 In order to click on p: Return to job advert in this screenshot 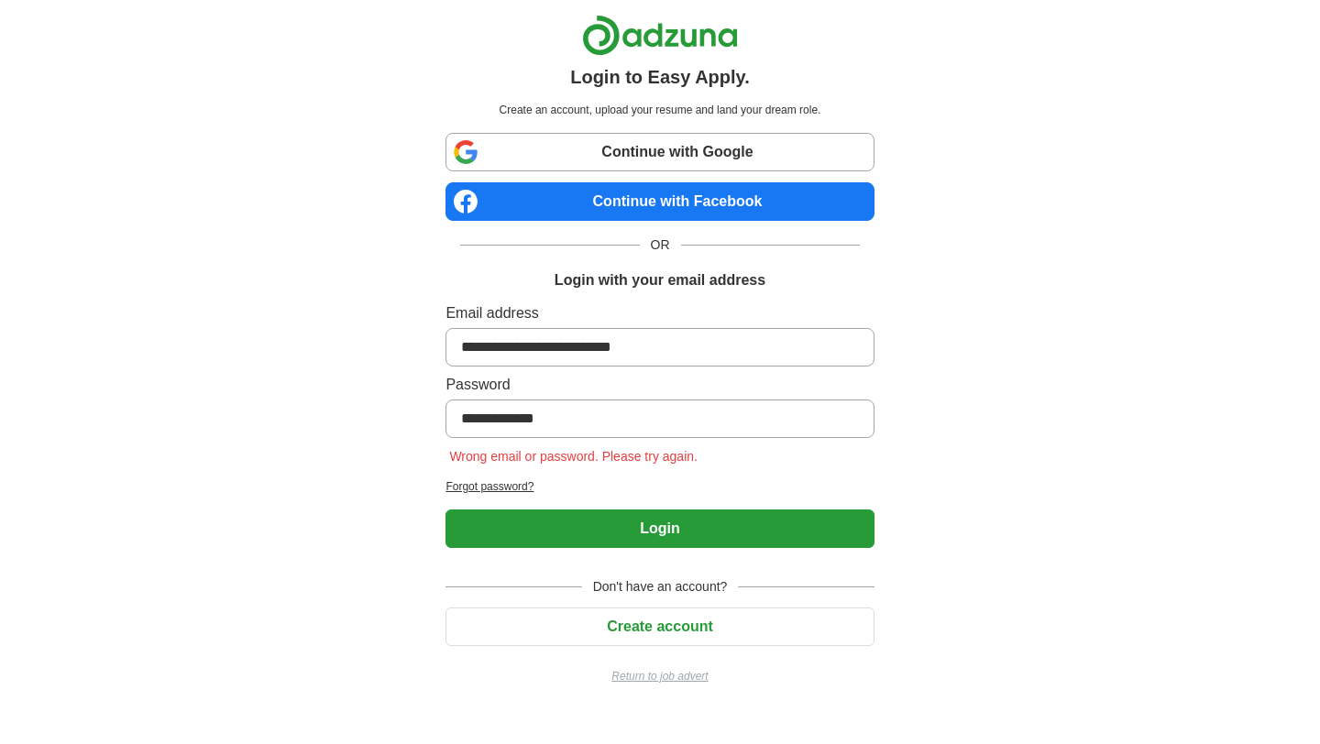, I will do `click(659, 676)`.